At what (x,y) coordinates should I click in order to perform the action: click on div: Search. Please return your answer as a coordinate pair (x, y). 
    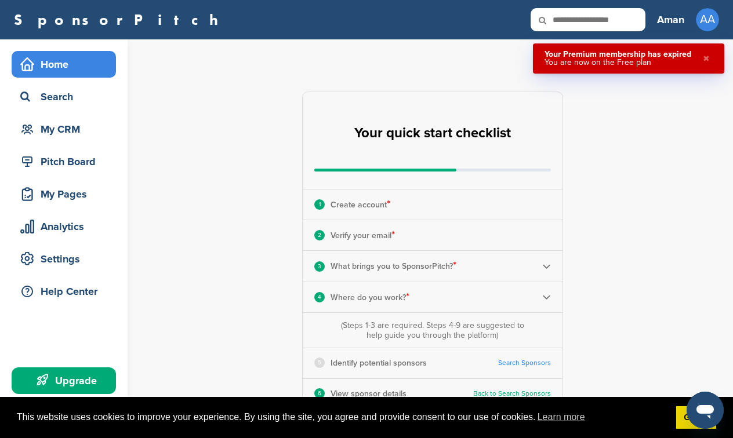
    Looking at the image, I should click on (67, 97).